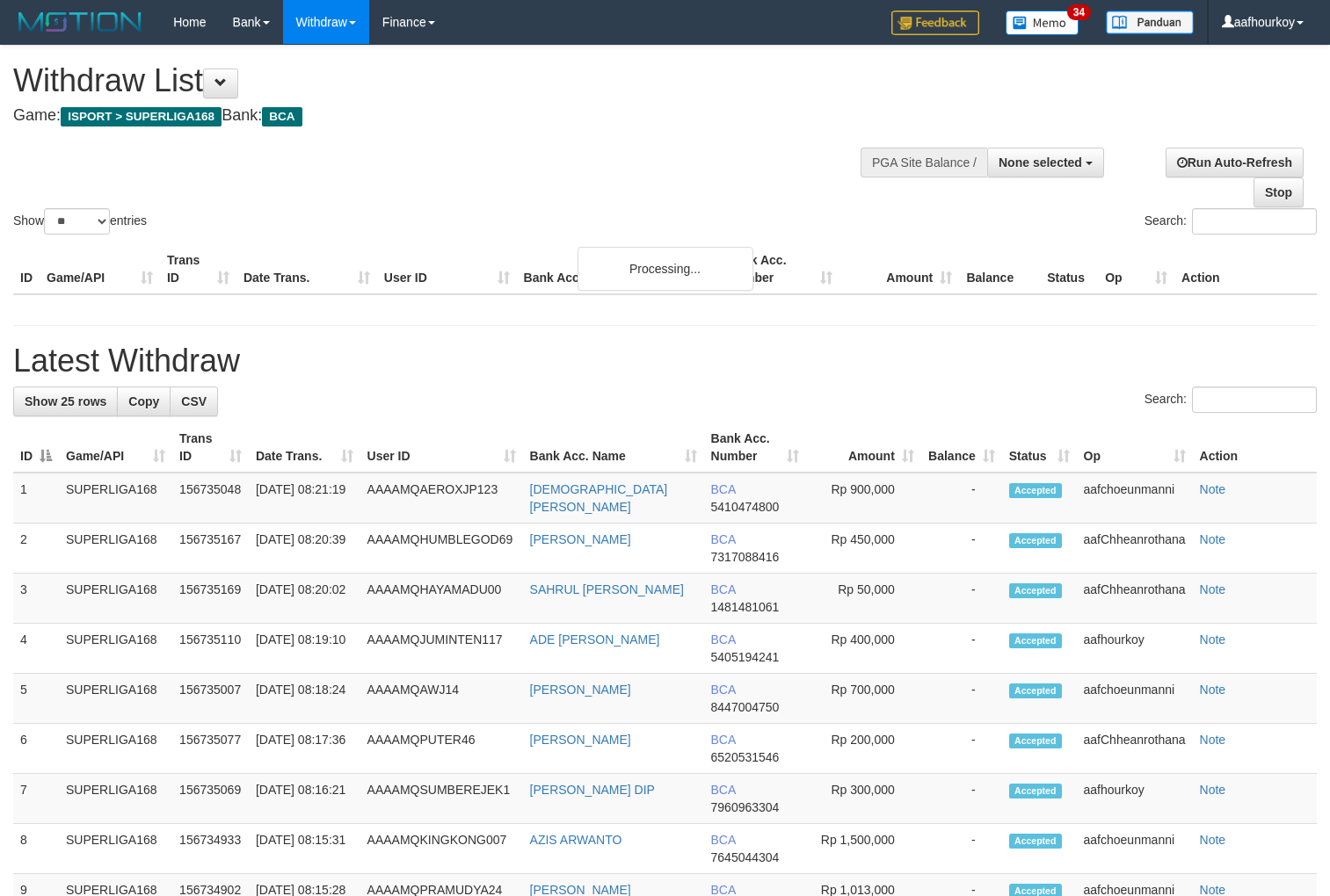 The height and width of the screenshot is (896, 1330). Describe the element at coordinates (27, 269) in the screenshot. I see `th: ID` at that location.